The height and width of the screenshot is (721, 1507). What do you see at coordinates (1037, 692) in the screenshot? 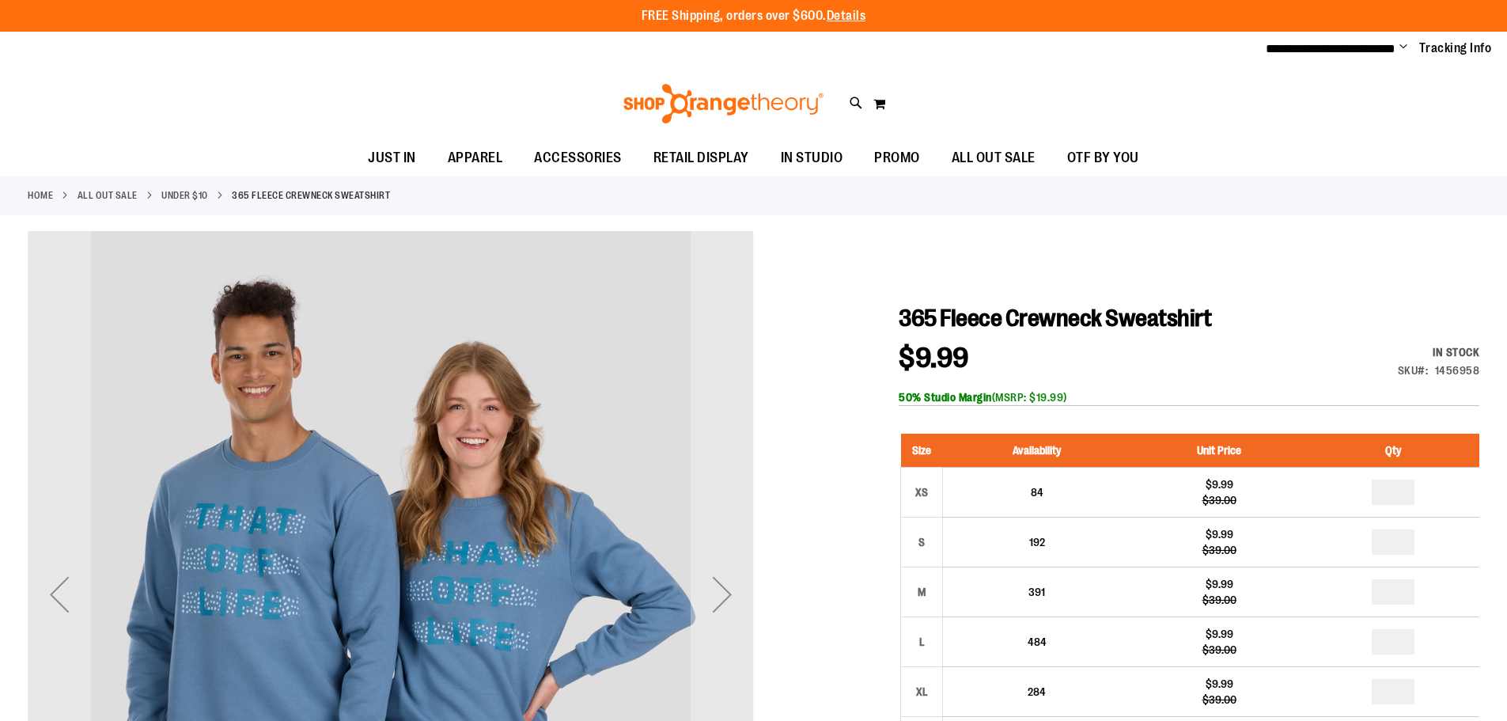
I see `span: 284` at bounding box center [1037, 692].